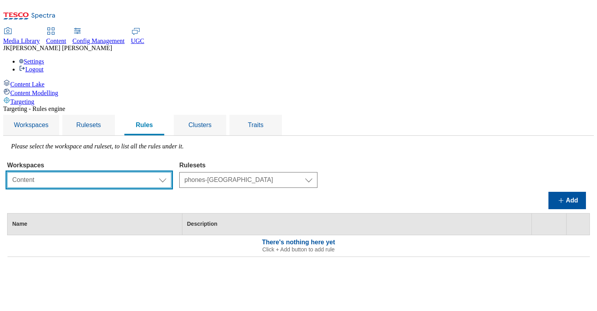 Image resolution: width=597 pixels, height=311 pixels. I want to click on th: Name, so click(95, 224).